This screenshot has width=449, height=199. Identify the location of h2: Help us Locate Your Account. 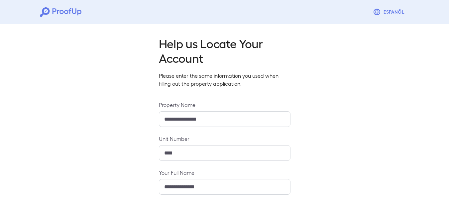
(225, 50).